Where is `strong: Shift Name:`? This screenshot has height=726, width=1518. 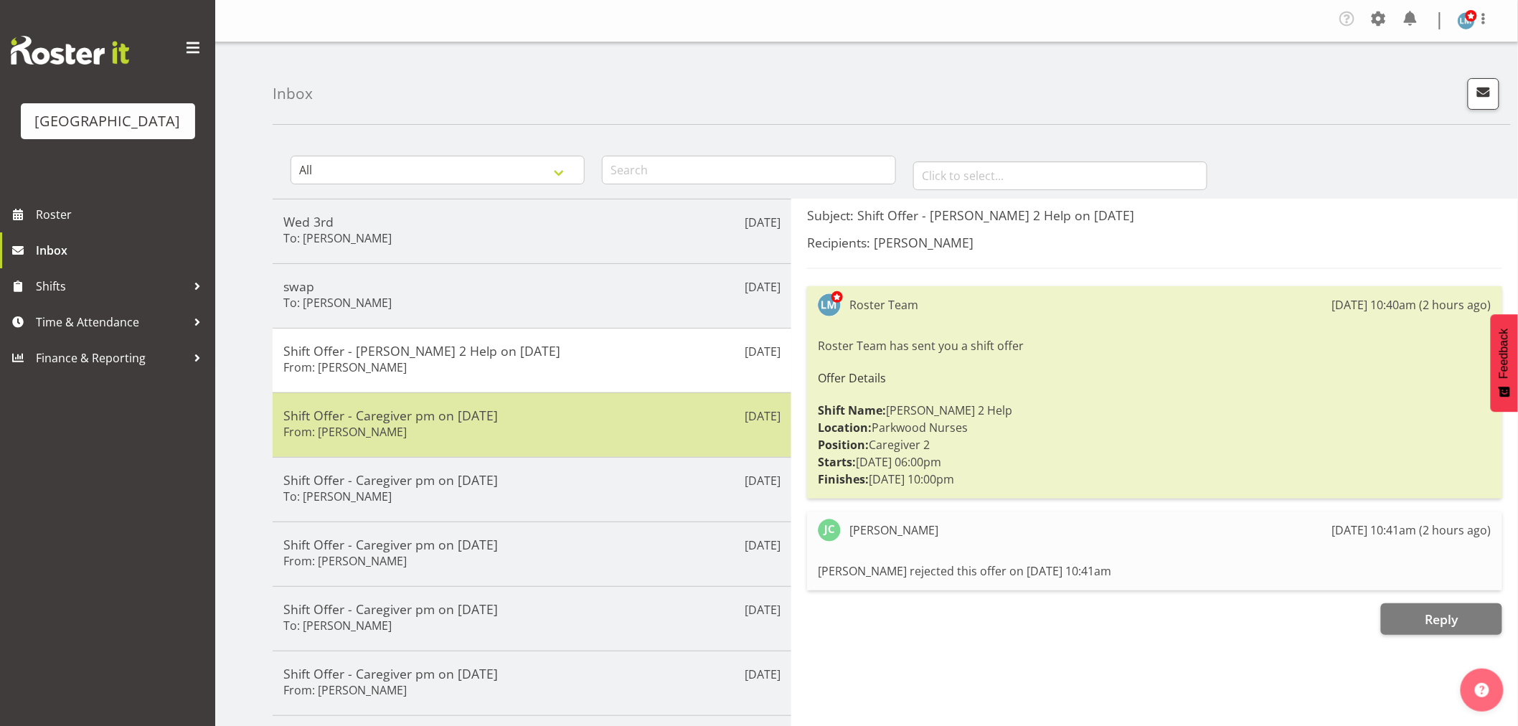
strong: Shift Name: is located at coordinates (852, 410).